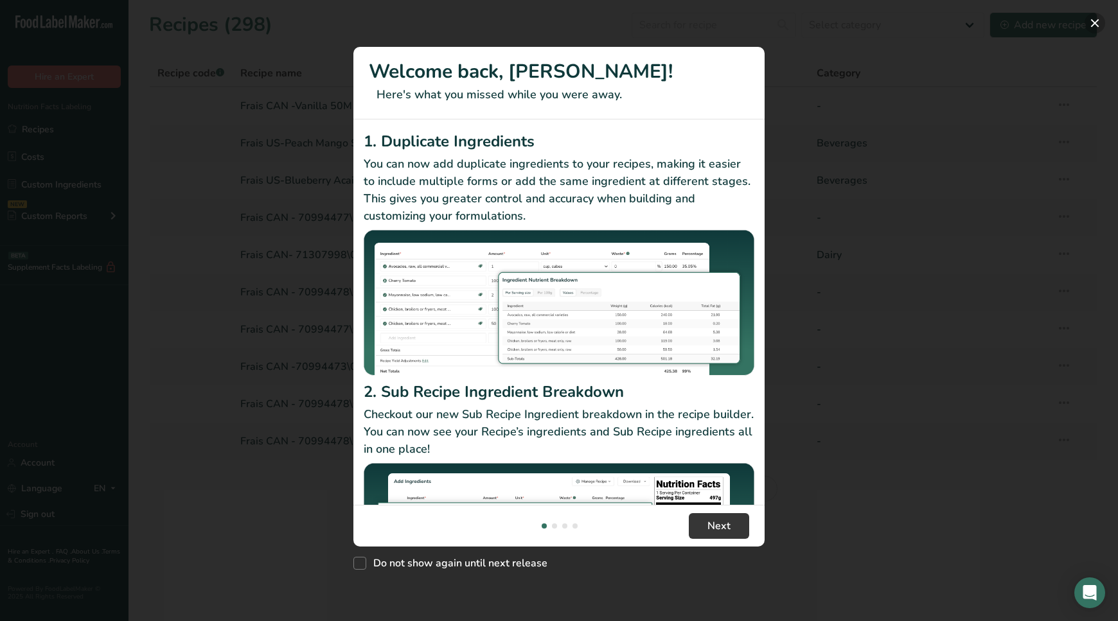 This screenshot has height=621, width=1118. What do you see at coordinates (719, 526) in the screenshot?
I see `span: Next` at bounding box center [719, 526].